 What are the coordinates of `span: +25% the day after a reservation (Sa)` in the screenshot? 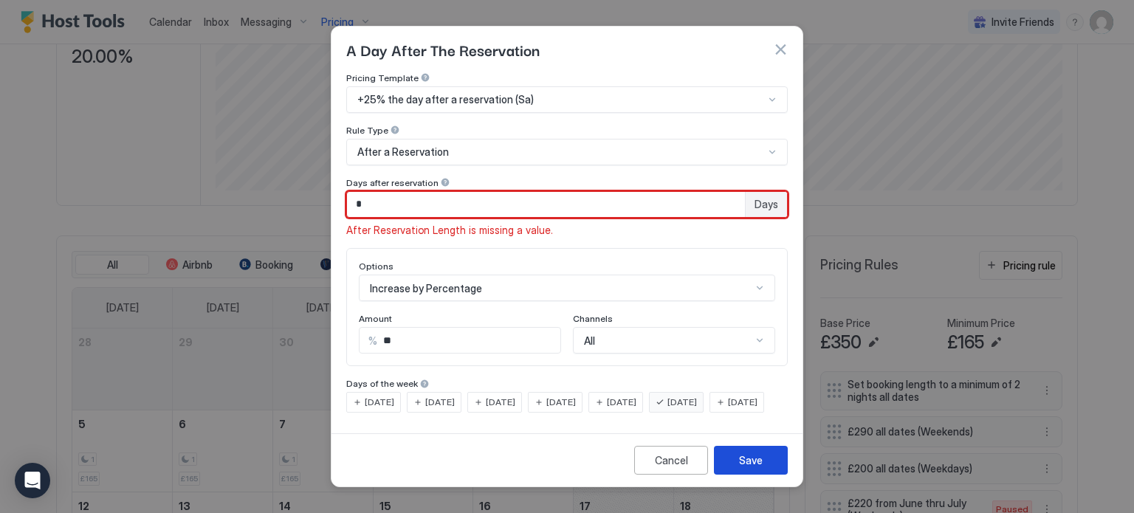 It's located at (445, 100).